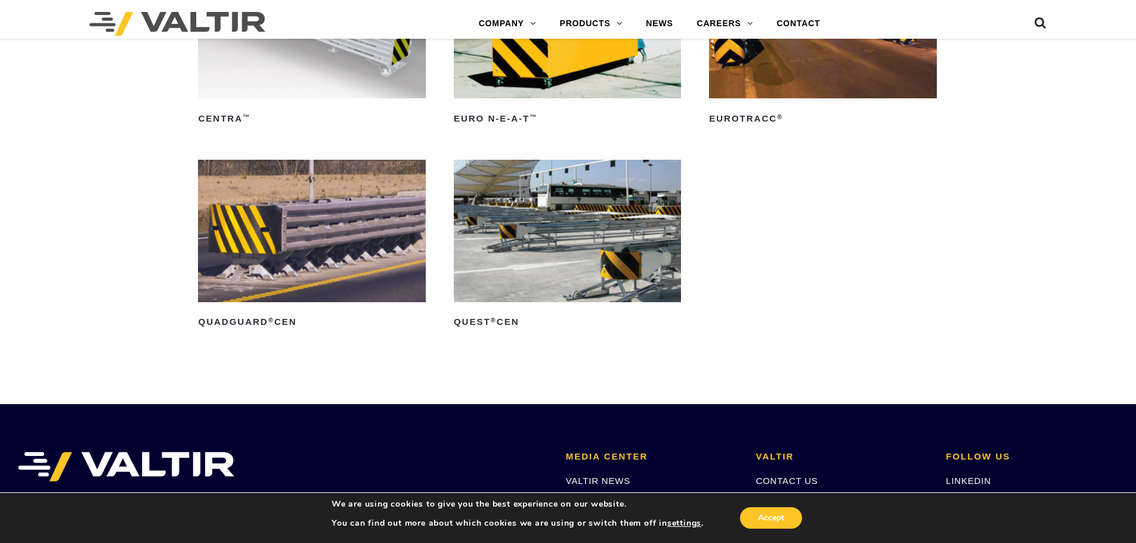 This screenshot has height=543, width=1136. Describe the element at coordinates (842, 457) in the screenshot. I see `h2: VALTIR` at that location.